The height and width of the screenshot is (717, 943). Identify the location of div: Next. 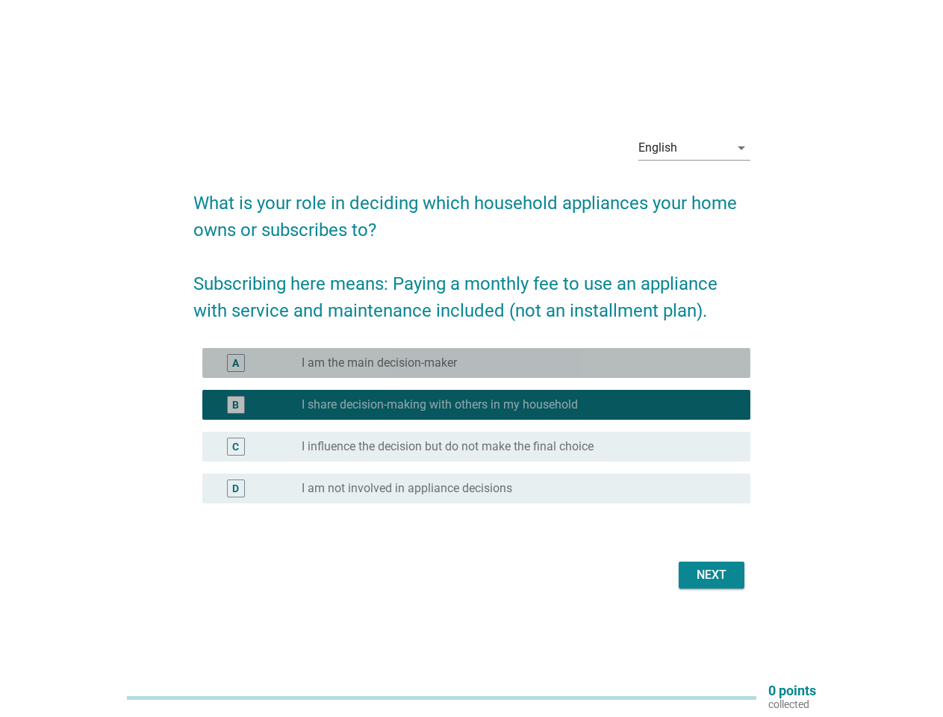
(712, 575).